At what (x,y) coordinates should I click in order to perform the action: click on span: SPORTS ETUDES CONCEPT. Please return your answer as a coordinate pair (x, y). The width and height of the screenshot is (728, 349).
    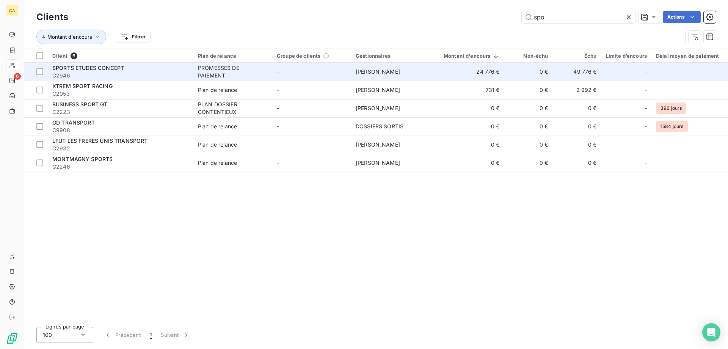
    Looking at the image, I should click on (88, 68).